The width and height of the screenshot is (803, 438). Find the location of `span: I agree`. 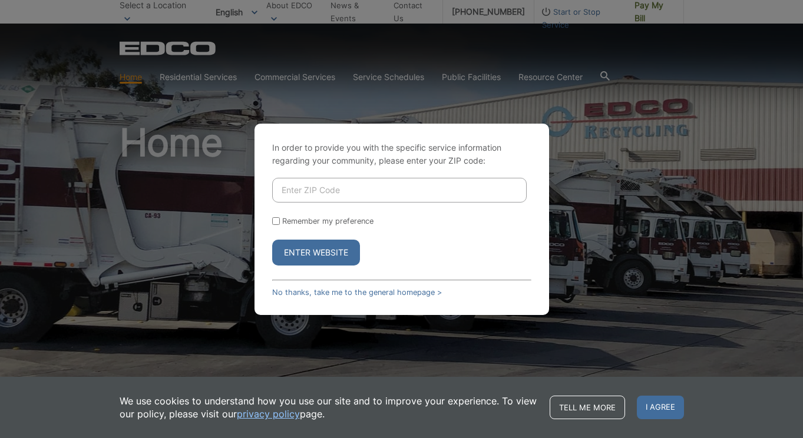

span: I agree is located at coordinates (661, 408).